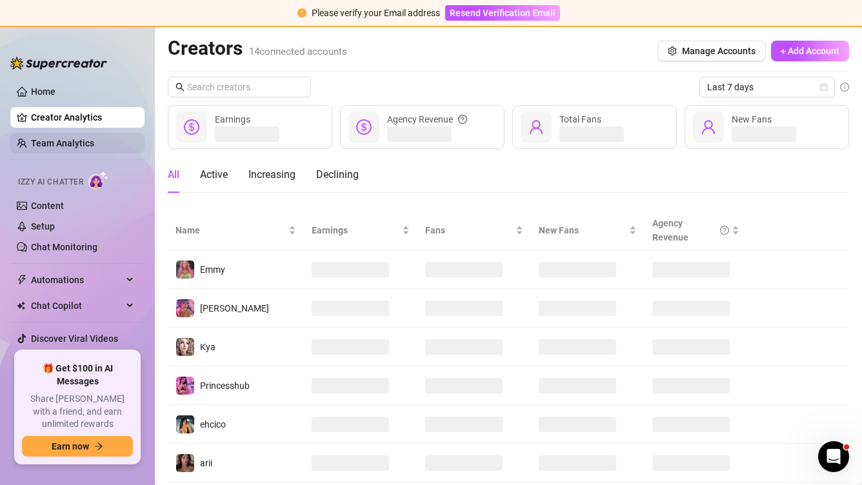 This screenshot has width=862, height=485. What do you see at coordinates (50, 182) in the screenshot?
I see `span: Izzy AI Chatter` at bounding box center [50, 182].